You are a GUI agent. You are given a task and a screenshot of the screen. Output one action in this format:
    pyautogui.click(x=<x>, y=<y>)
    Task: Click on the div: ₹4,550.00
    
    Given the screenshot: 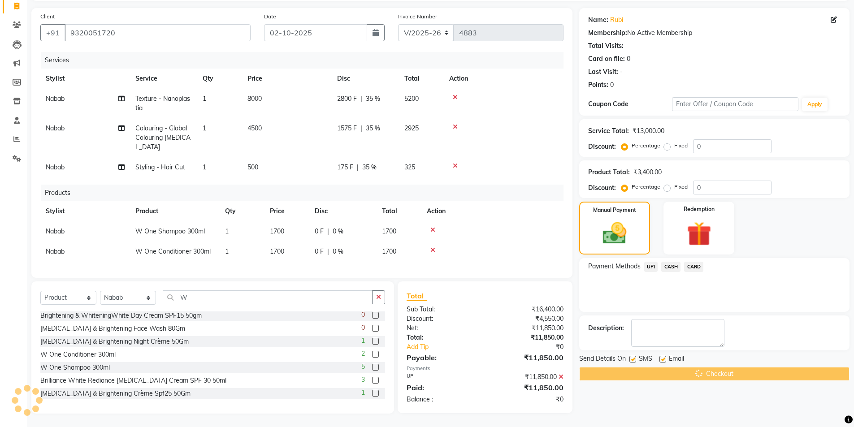 What is the action you would take?
    pyautogui.click(x=528, y=319)
    